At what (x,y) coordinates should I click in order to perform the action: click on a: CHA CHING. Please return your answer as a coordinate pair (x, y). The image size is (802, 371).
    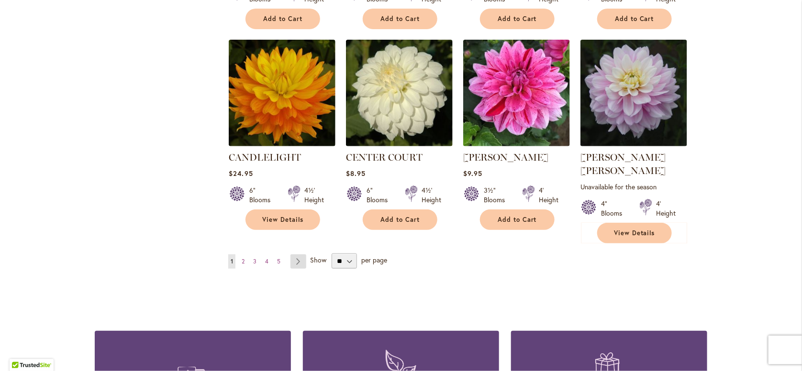
    Looking at the image, I should click on (516, 144).